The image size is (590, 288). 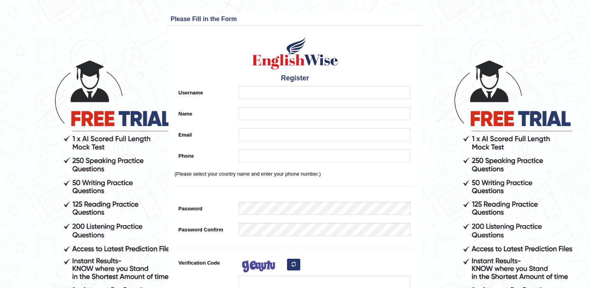 I want to click on label: Password Confirm, so click(x=205, y=228).